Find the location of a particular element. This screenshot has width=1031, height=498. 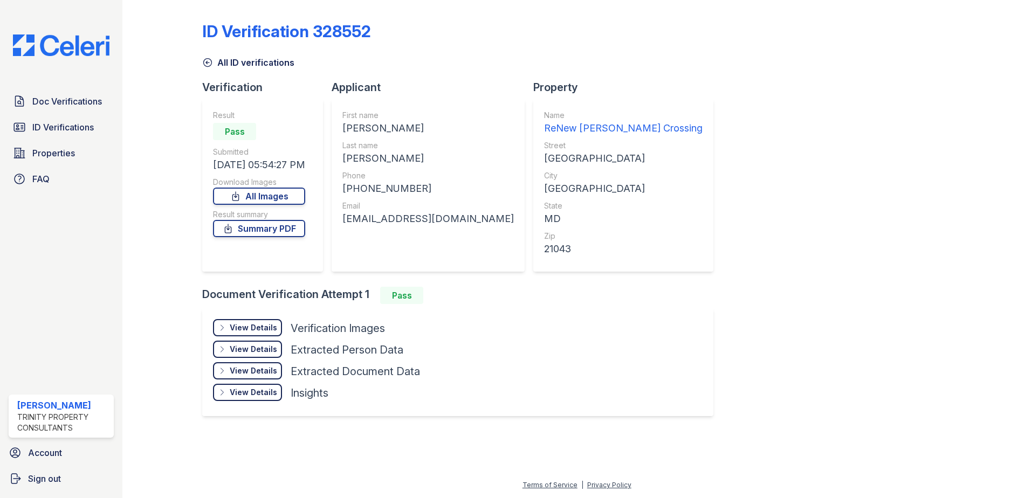

div: City is located at coordinates (624, 176).